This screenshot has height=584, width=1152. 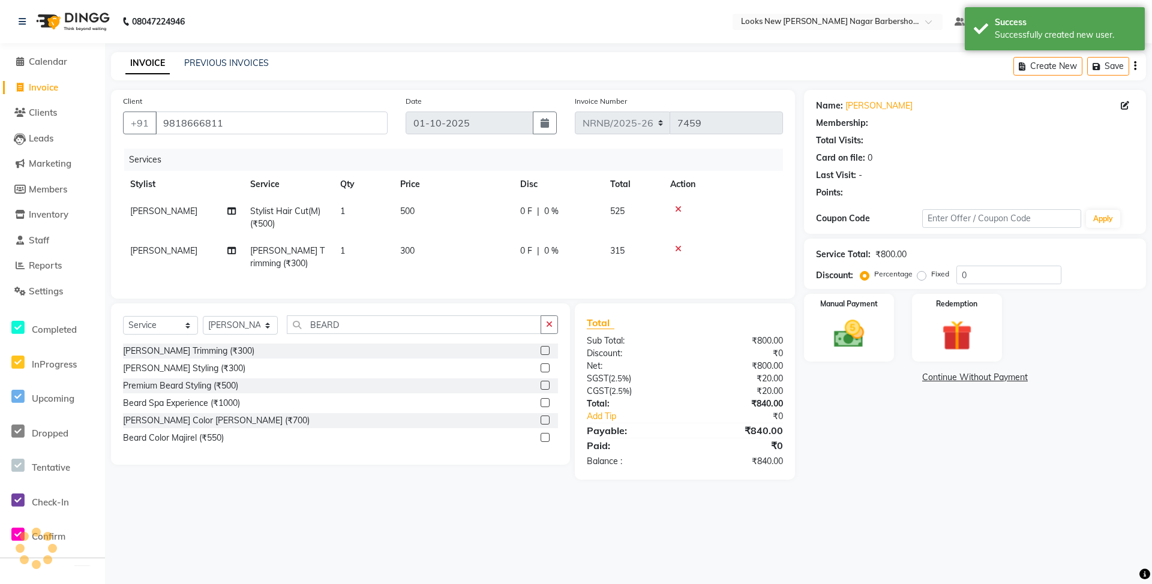 What do you see at coordinates (183, 184) in the screenshot?
I see `th: Stylist` at bounding box center [183, 184].